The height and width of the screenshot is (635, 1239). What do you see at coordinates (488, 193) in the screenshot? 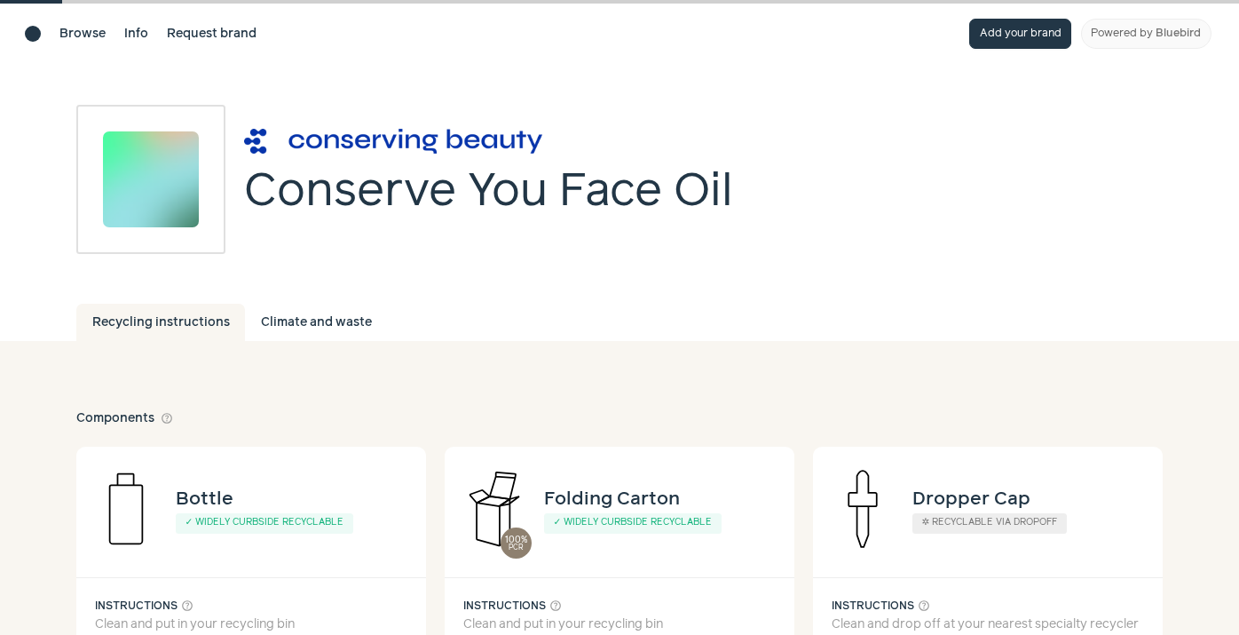
I see `h1: Conserve You Face Oil` at bounding box center [488, 193].